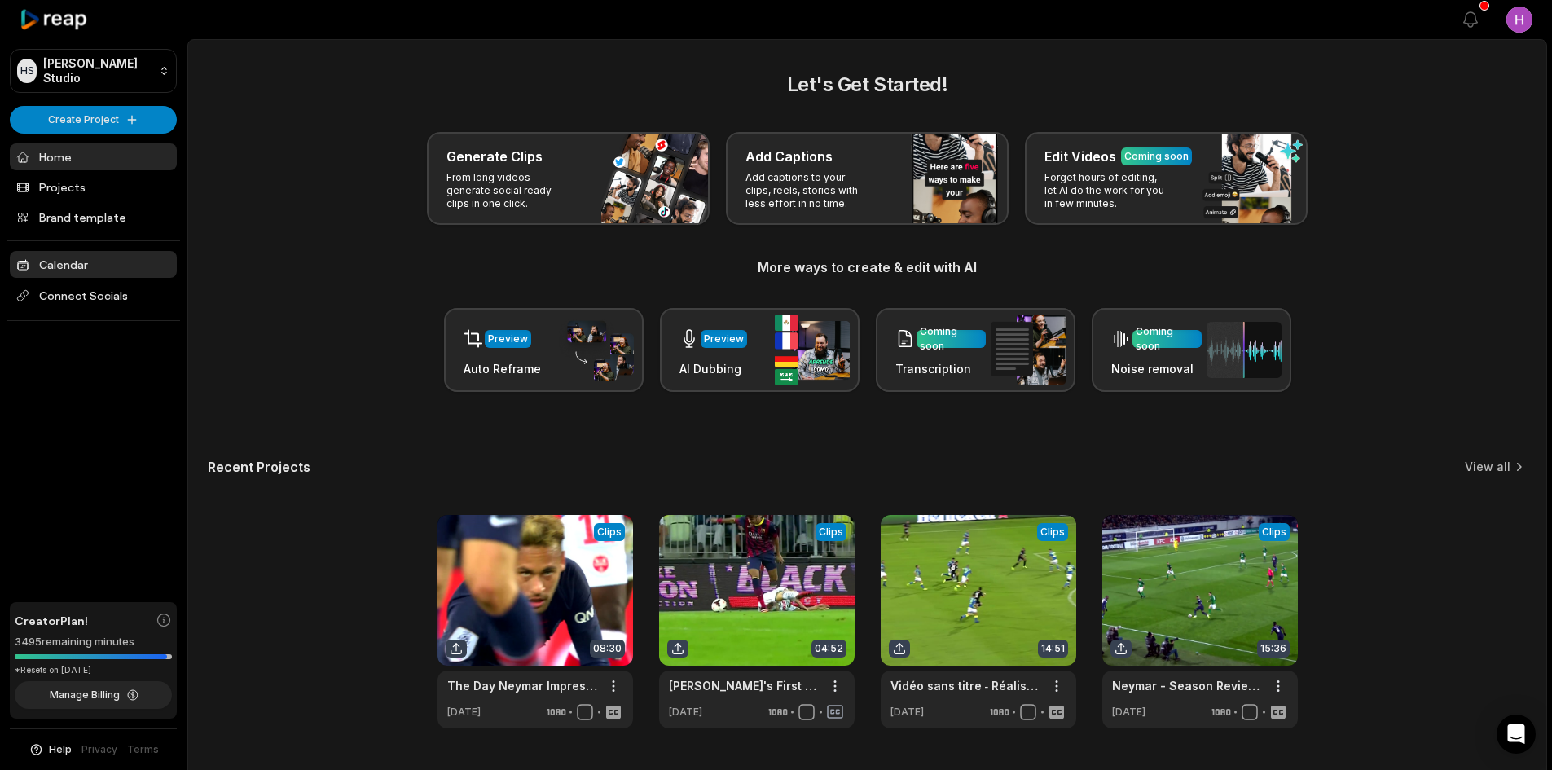 This screenshot has width=1552, height=770. I want to click on h2: Recent Projects, so click(259, 467).